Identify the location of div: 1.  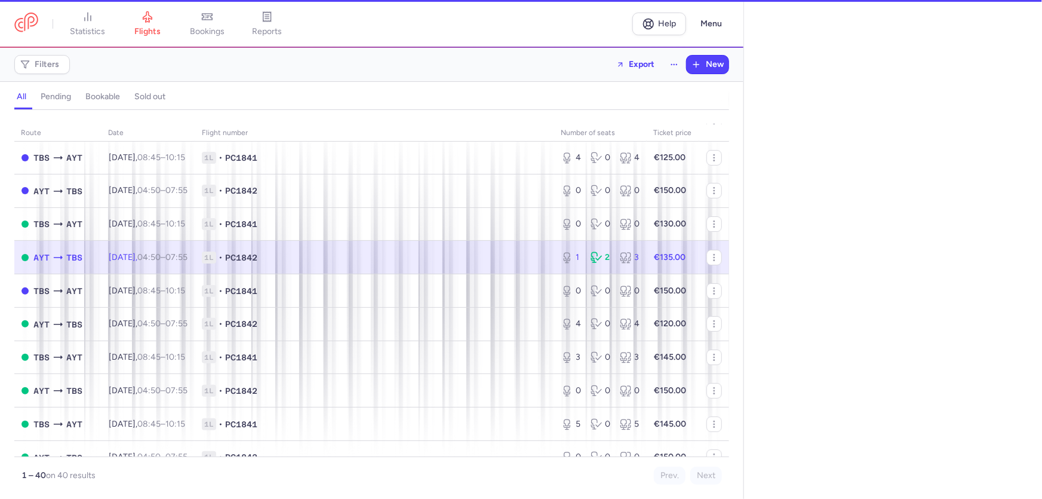
(571, 257).